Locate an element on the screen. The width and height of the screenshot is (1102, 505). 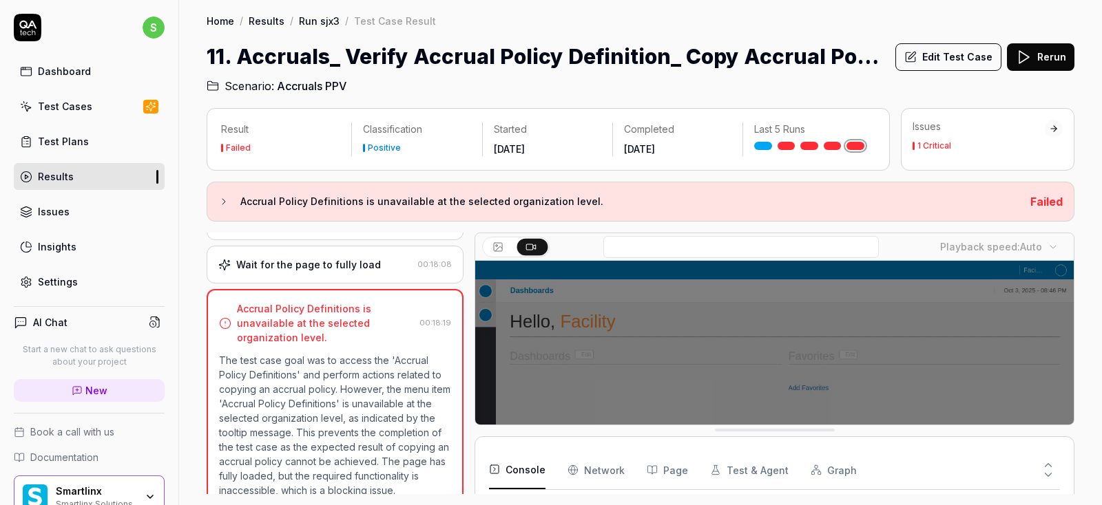
div: Test Plans is located at coordinates (63, 141).